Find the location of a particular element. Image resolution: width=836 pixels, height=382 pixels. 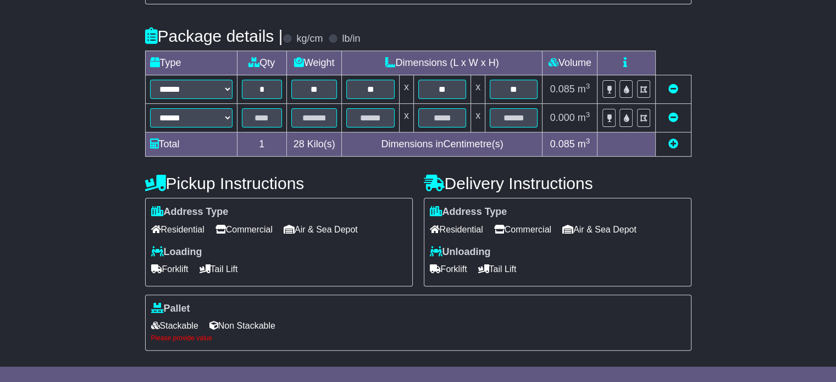

td: Type is located at coordinates (191, 63).